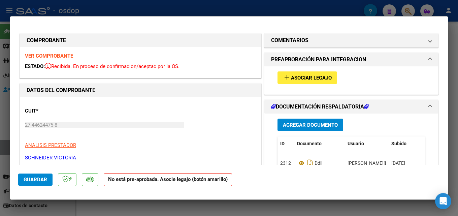 Image resolution: width=458 pixels, height=216 pixels. Describe the element at coordinates (355, 143) in the screenshot. I see `span: Usuario` at that location.